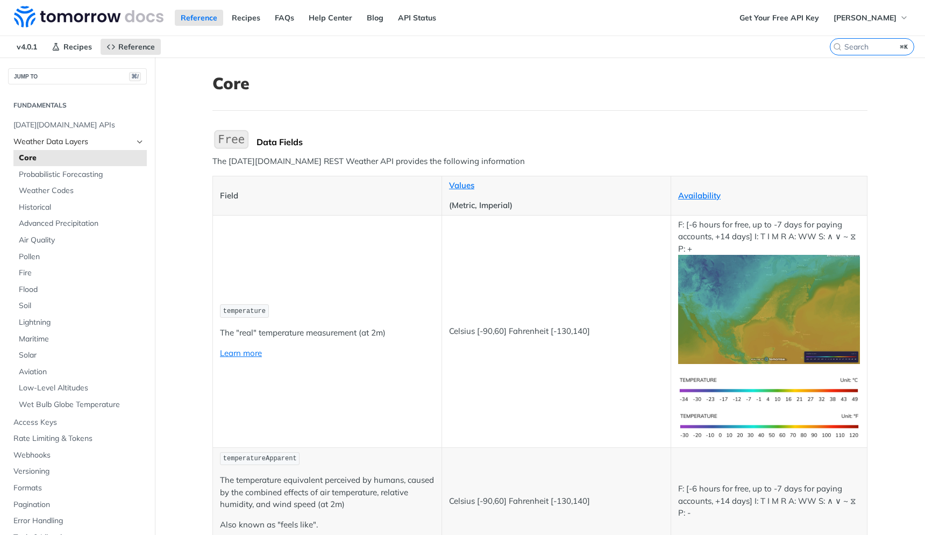 The width and height of the screenshot is (925, 535). I want to click on a: Pollen, so click(80, 257).